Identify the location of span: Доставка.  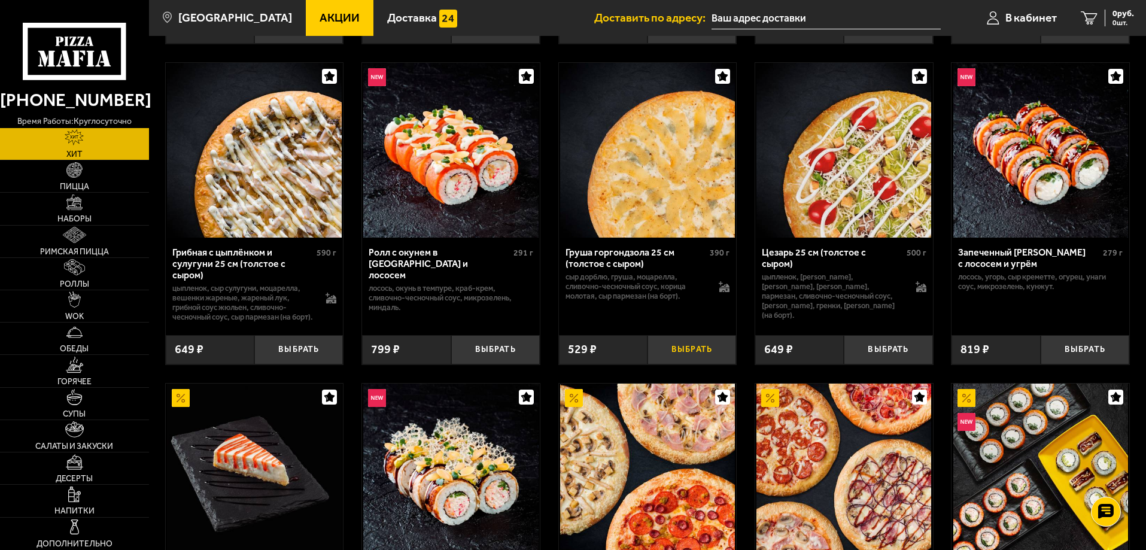
(412, 17).